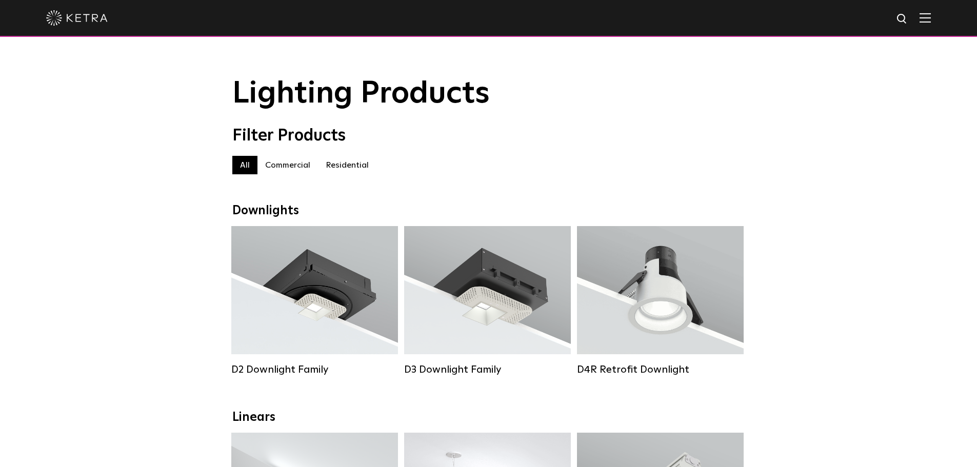  Describe the element at coordinates (347, 165) in the screenshot. I see `label: Residential` at that location.